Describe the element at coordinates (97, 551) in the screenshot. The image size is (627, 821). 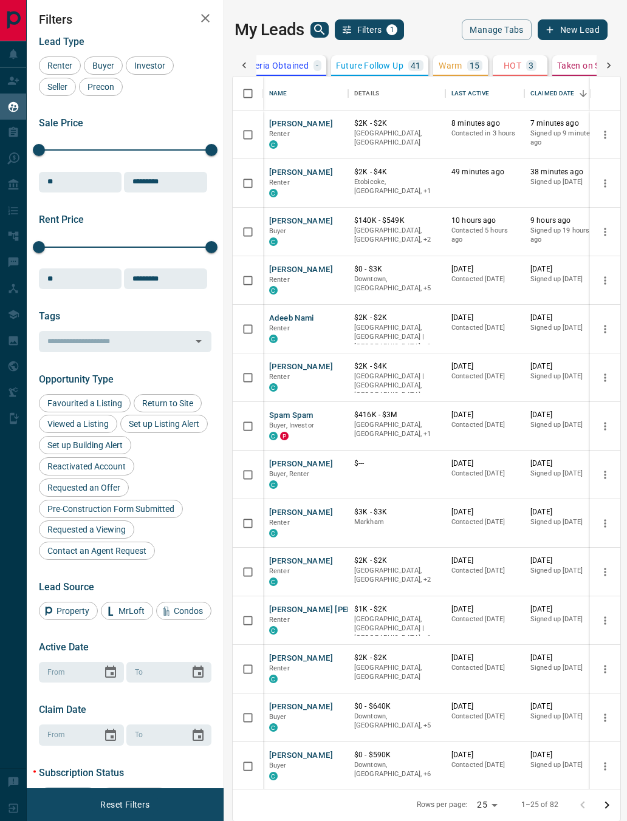
I see `div: Contact an Agent Request` at that location.